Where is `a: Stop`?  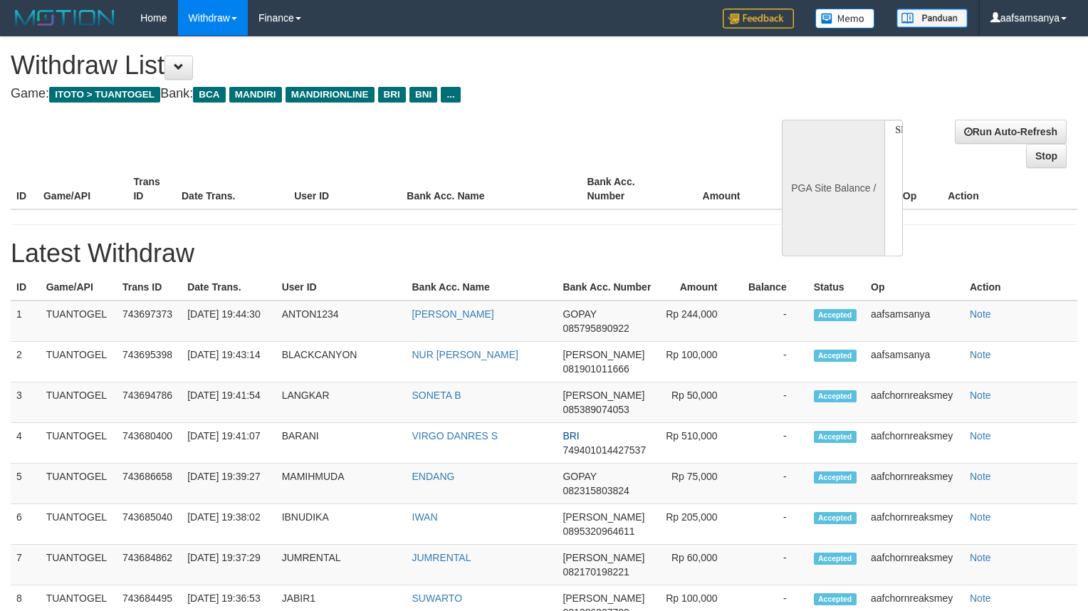 a: Stop is located at coordinates (1046, 156).